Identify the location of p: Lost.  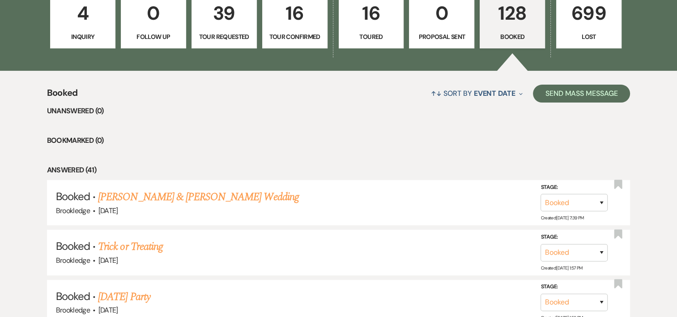
(589, 37).